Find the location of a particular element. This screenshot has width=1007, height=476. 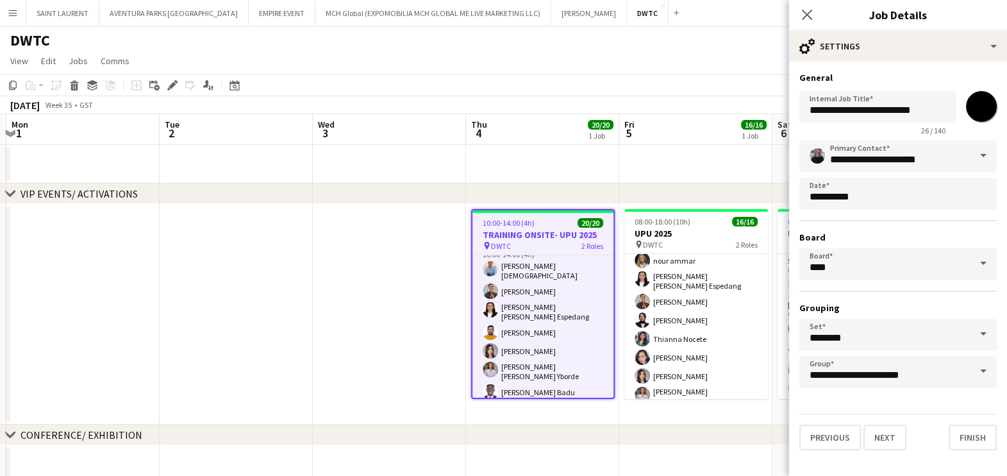

a: Comms is located at coordinates (115, 61).